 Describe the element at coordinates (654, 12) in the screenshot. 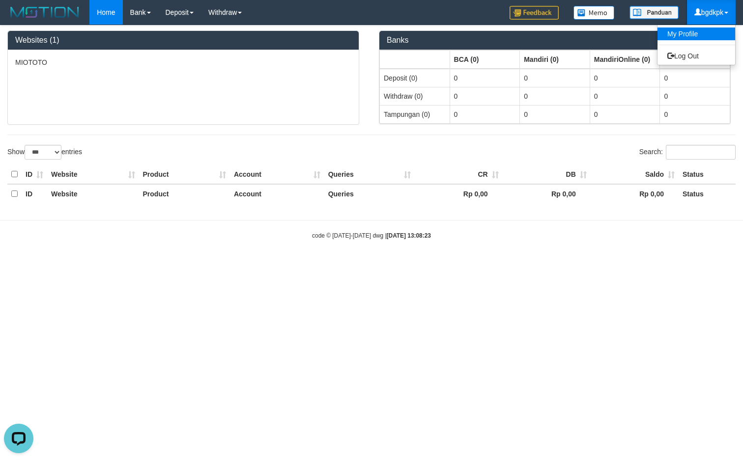

I see `img: panduan.png` at that location.